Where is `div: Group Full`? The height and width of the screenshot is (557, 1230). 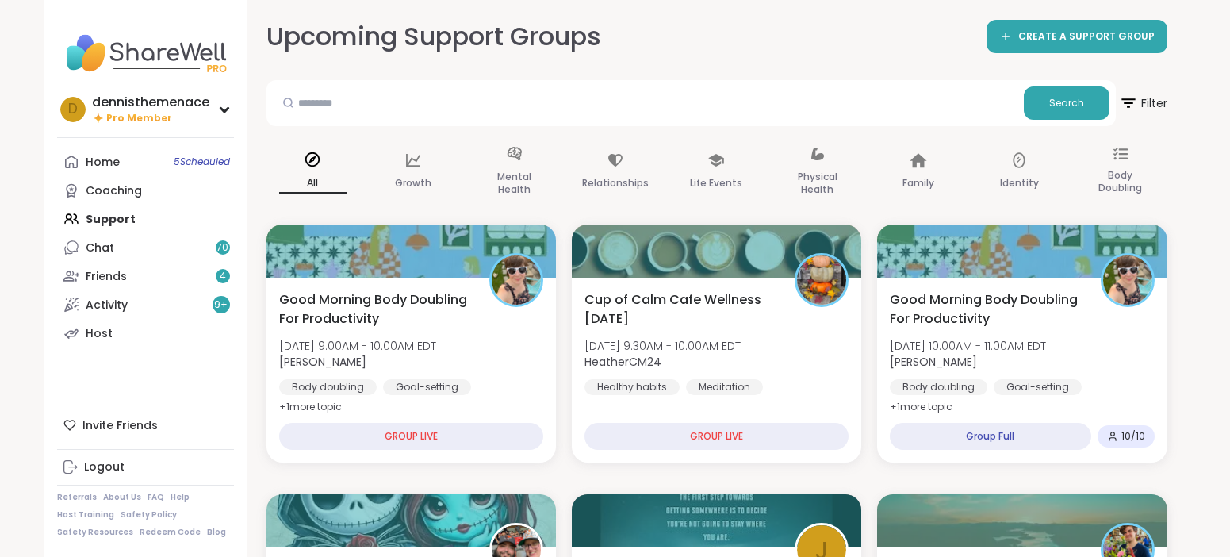
div: Group Full is located at coordinates (990, 436).